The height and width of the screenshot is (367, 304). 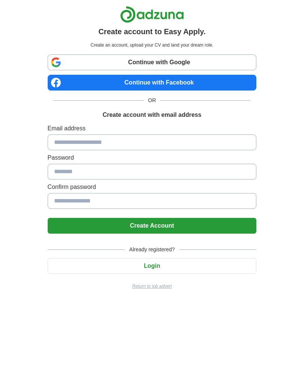 What do you see at coordinates (152, 266) in the screenshot?
I see `a: Login` at bounding box center [152, 266].